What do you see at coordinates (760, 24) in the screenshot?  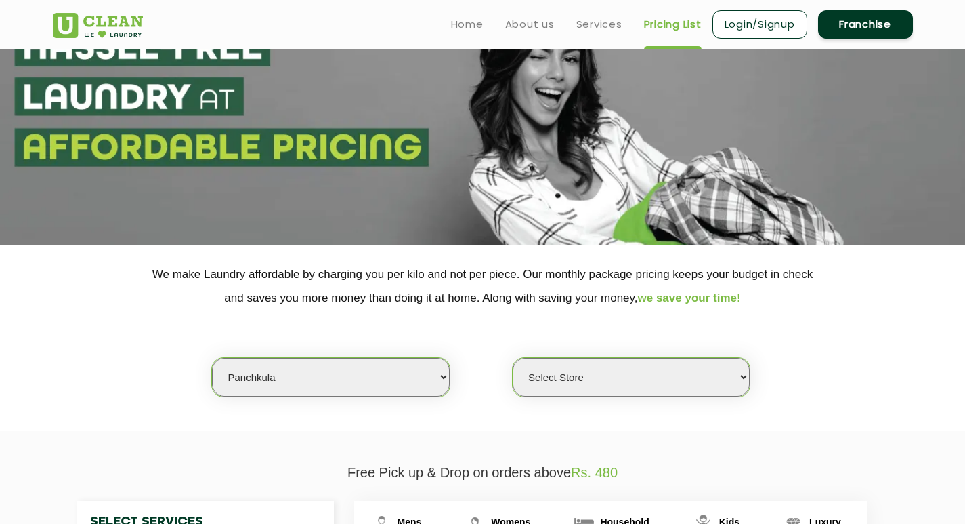 I see `a: Login/Signup` at bounding box center [760, 24].